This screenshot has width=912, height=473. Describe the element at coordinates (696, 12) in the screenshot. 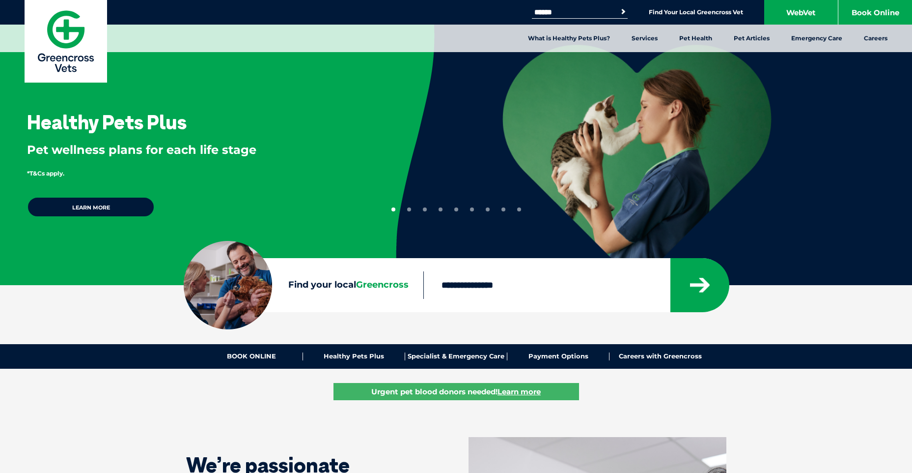

I see `a: Find Your Local Greencross Vet` at that location.